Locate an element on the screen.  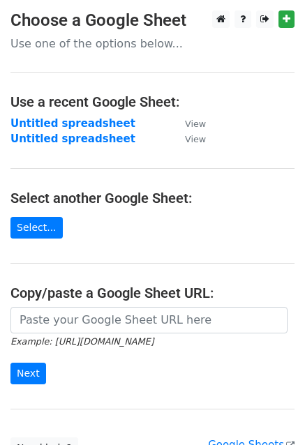
input: Paste your Google Sheet URL here is located at coordinates (149, 320).